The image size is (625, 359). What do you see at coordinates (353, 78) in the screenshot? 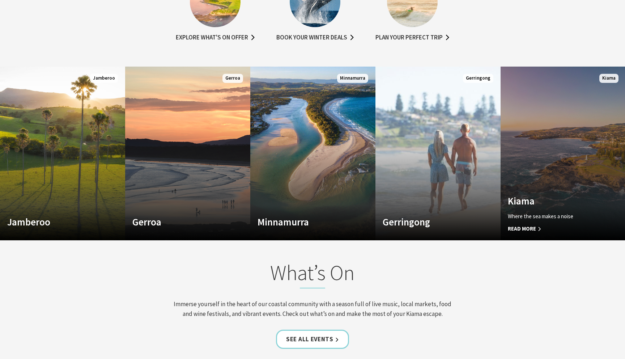
I see `span: Minnamurra` at bounding box center [353, 78].